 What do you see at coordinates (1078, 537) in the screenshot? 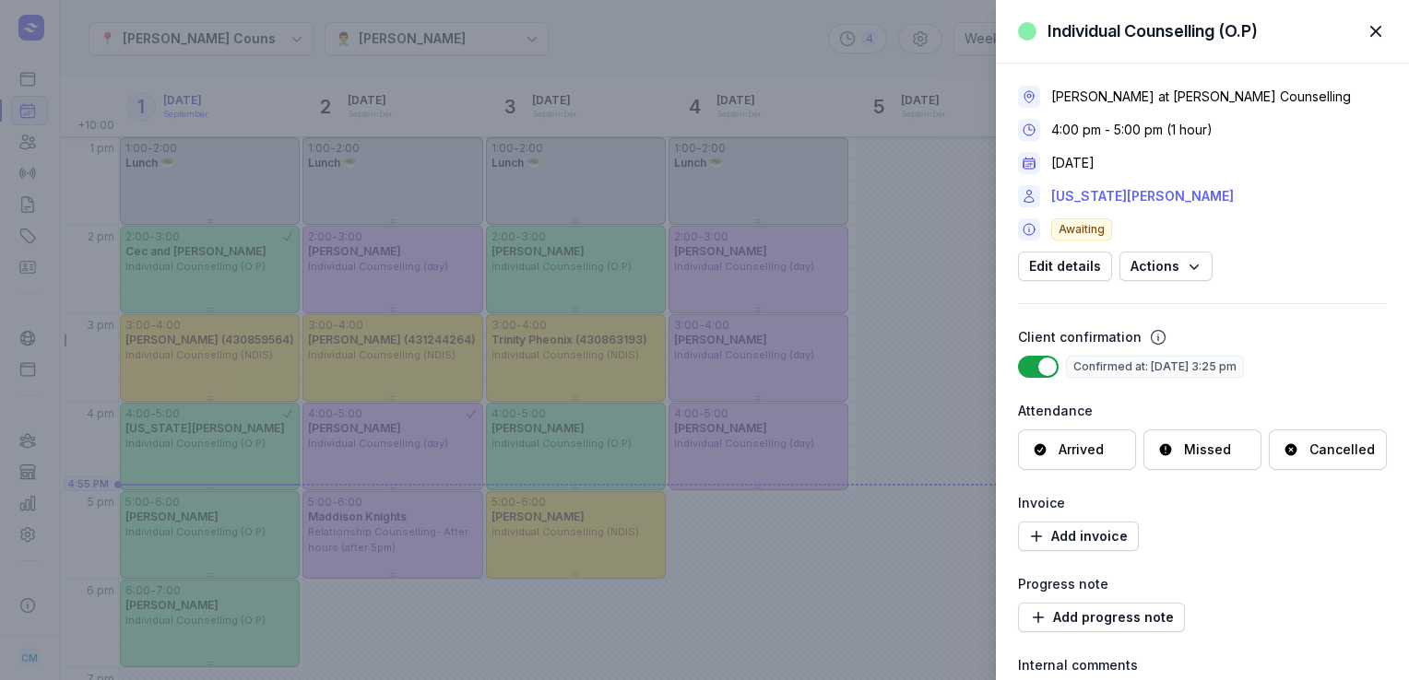
I see `span: Add invoice` at bounding box center [1078, 537].